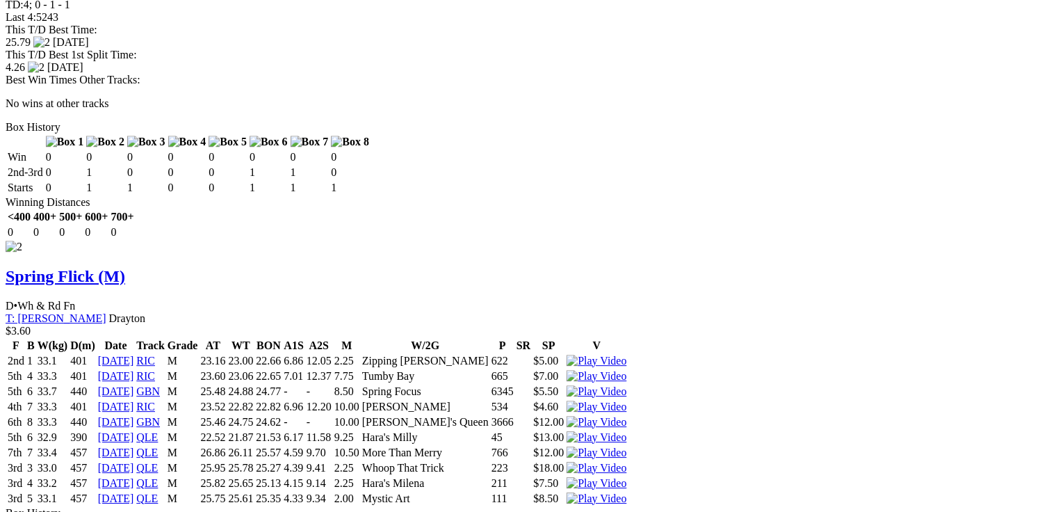  I want to click on td: More Than Merry, so click(426, 453).